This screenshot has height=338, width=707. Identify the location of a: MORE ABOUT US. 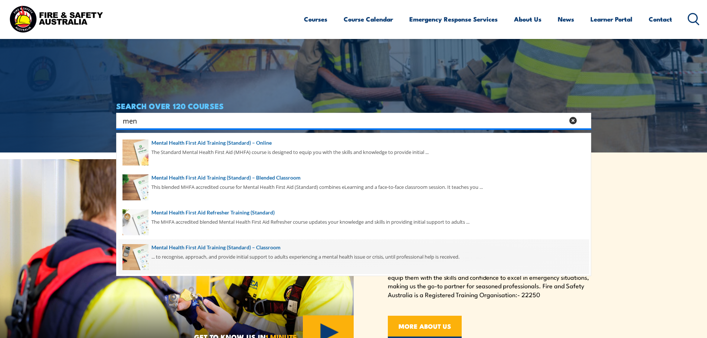
(425, 327).